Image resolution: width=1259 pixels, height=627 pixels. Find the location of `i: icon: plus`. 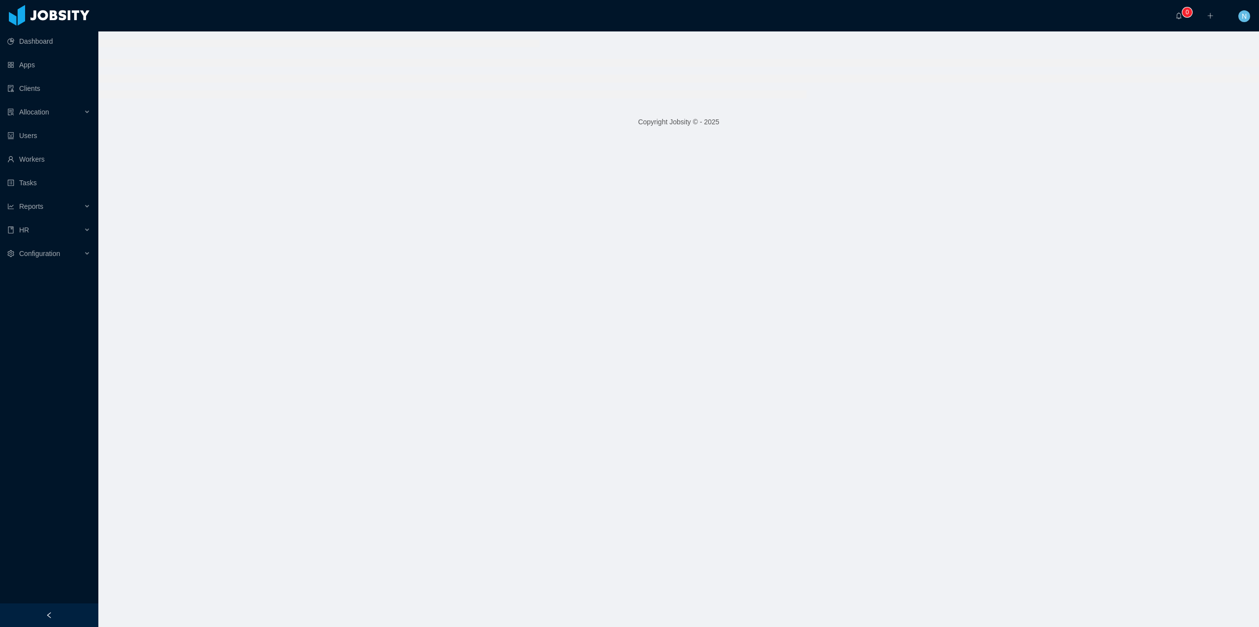

i: icon: plus is located at coordinates (1210, 16).